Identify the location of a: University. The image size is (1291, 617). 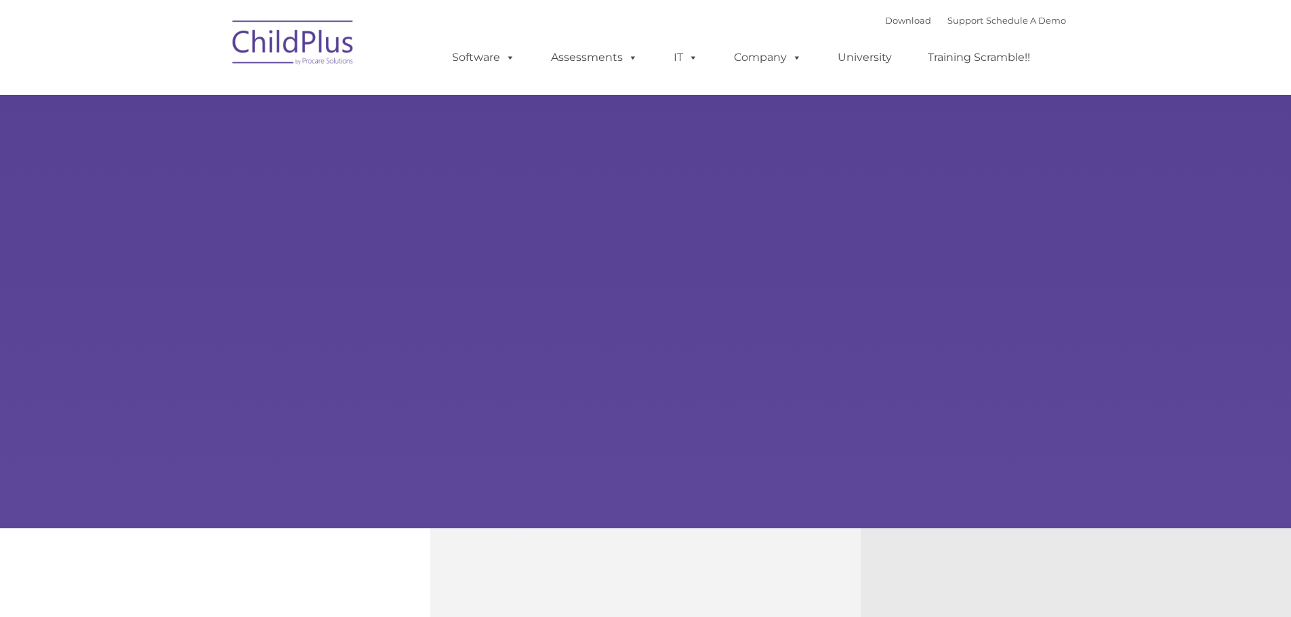
(865, 58).